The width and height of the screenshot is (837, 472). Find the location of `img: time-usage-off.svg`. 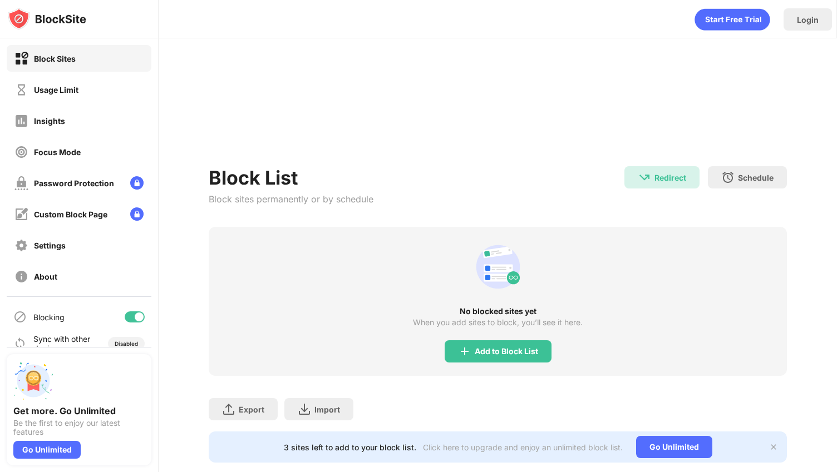

img: time-usage-off.svg is located at coordinates (21, 90).